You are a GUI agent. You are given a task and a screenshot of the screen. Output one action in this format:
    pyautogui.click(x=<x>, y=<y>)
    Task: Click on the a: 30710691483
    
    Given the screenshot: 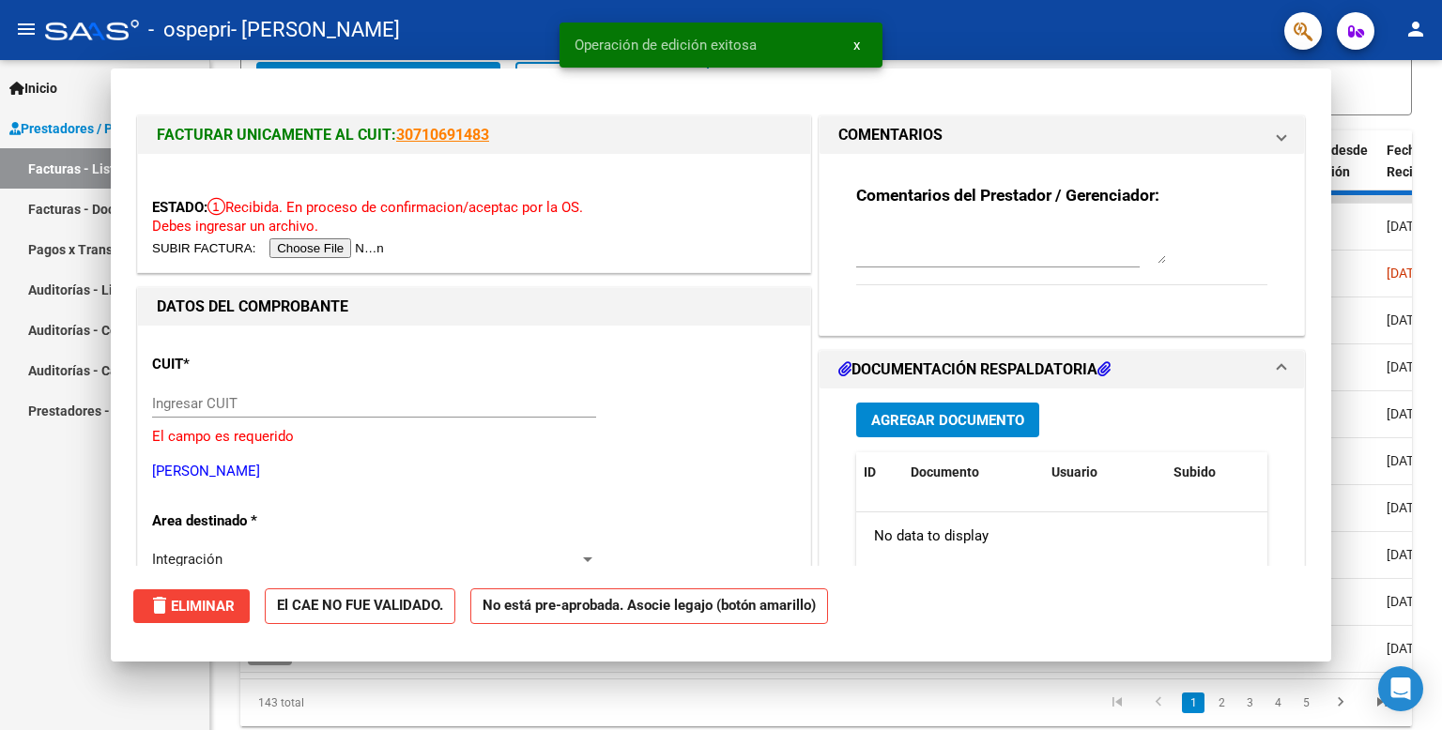 What is the action you would take?
    pyautogui.click(x=442, y=134)
    